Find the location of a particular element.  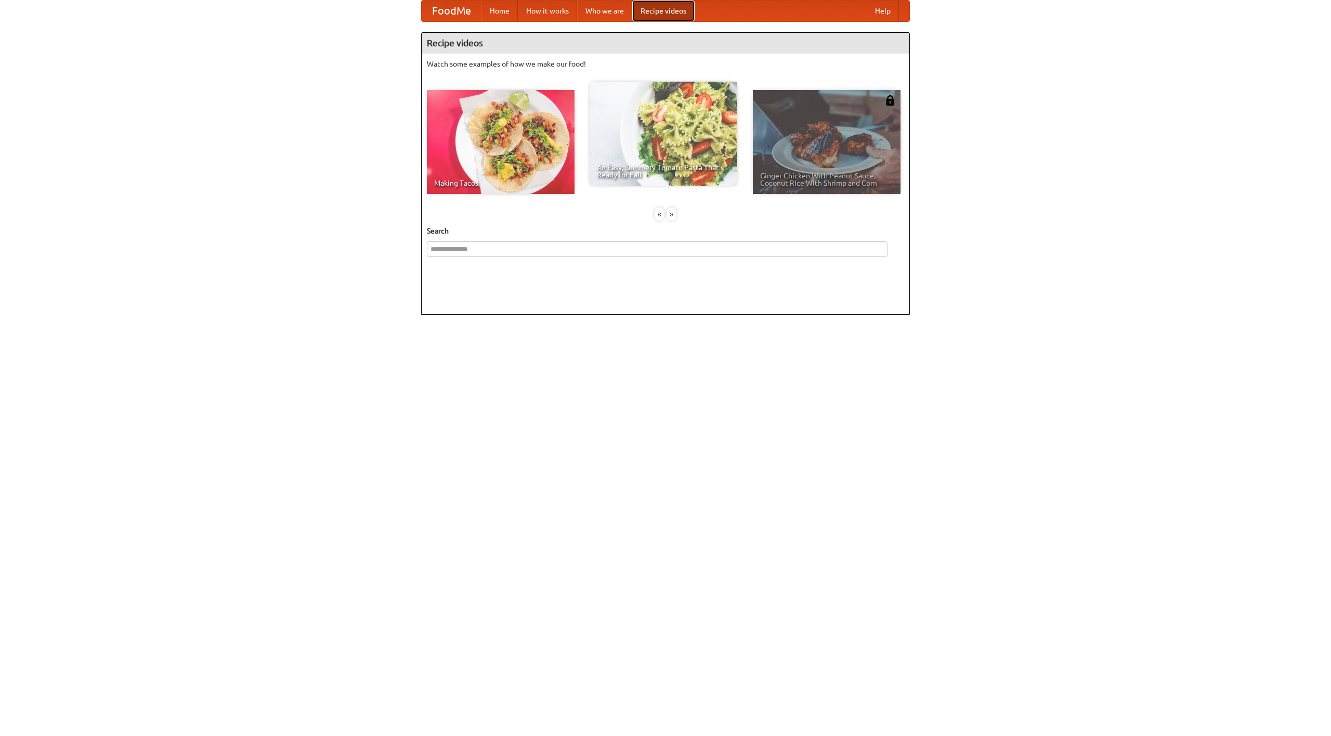

a: An Easy, Summery Tomato Pasta That's Ready for Fall is located at coordinates (663, 134).